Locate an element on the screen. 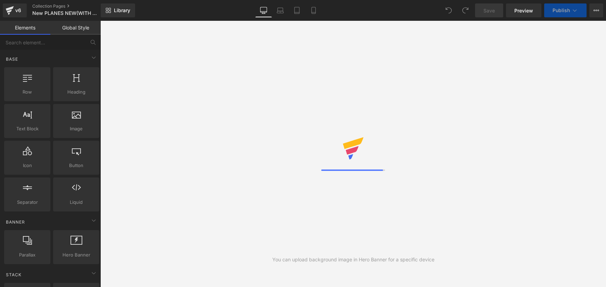 The image size is (606, 287). span: Liquid is located at coordinates (76, 202).